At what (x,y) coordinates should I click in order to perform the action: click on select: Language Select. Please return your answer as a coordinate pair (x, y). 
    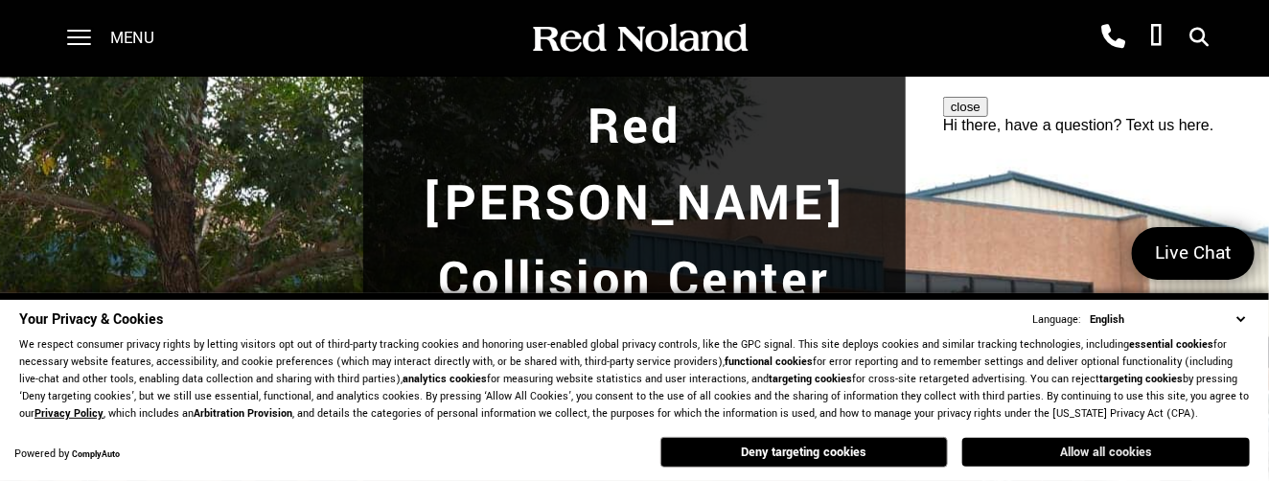
    Looking at the image, I should click on (1167, 319).